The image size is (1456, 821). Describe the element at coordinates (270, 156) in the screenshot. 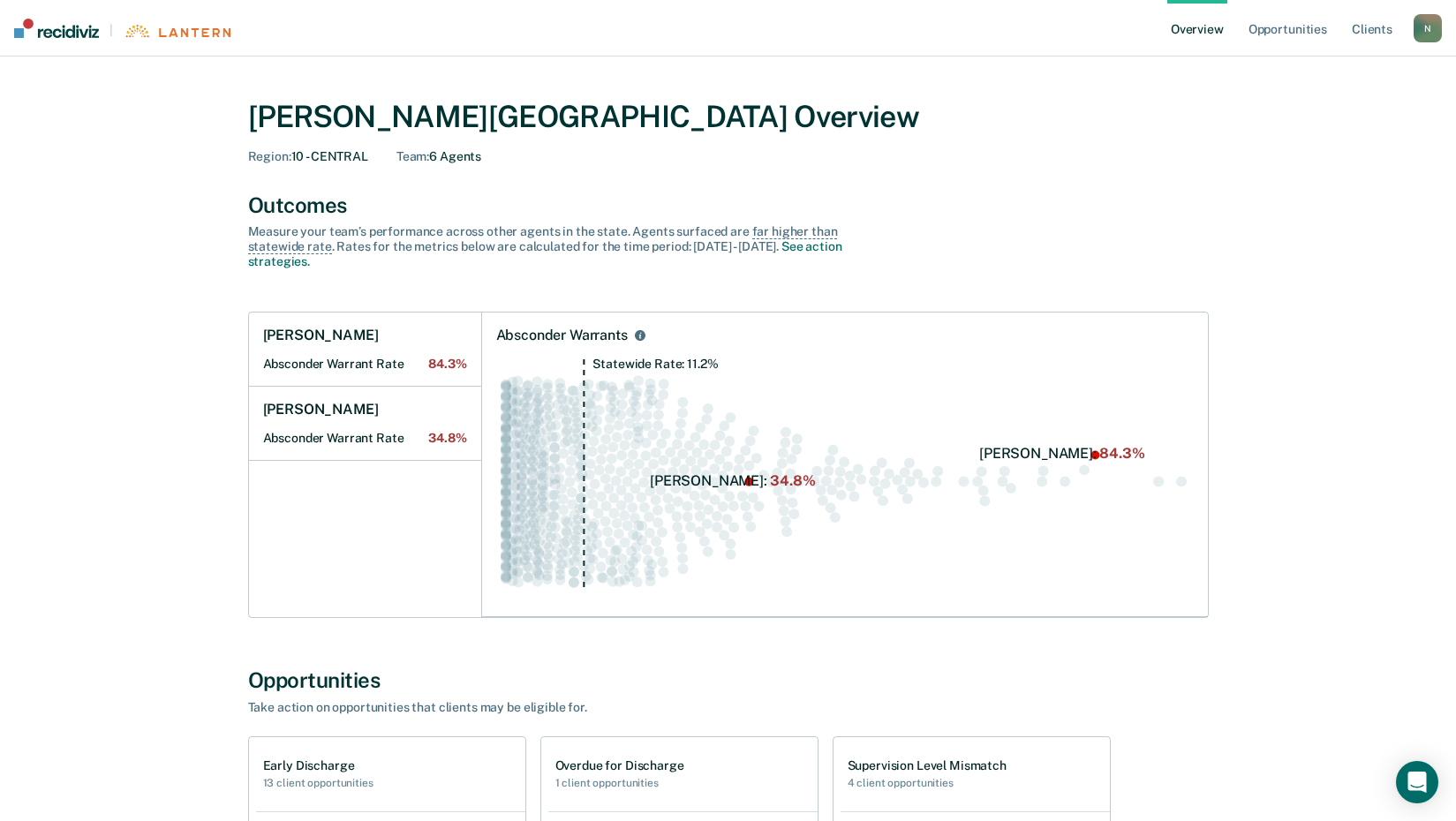

I see `span: Region :` at that location.